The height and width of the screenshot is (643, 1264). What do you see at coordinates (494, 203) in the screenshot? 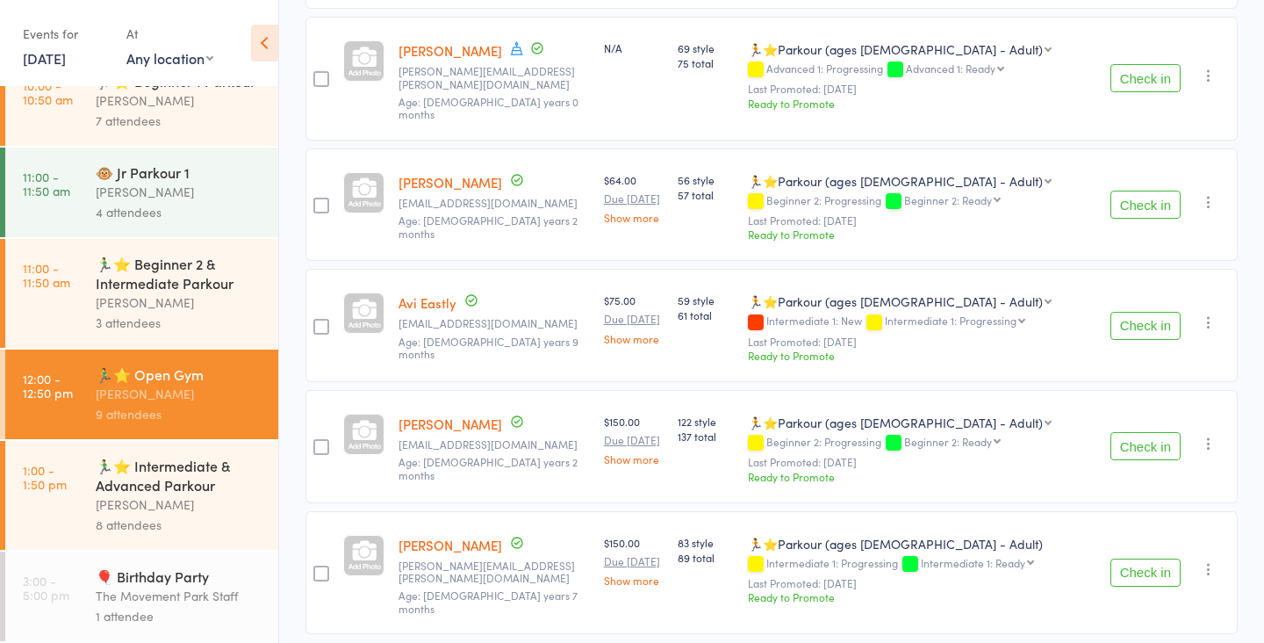
I see `small: lmk1411@hotmail.com` at bounding box center [494, 203].